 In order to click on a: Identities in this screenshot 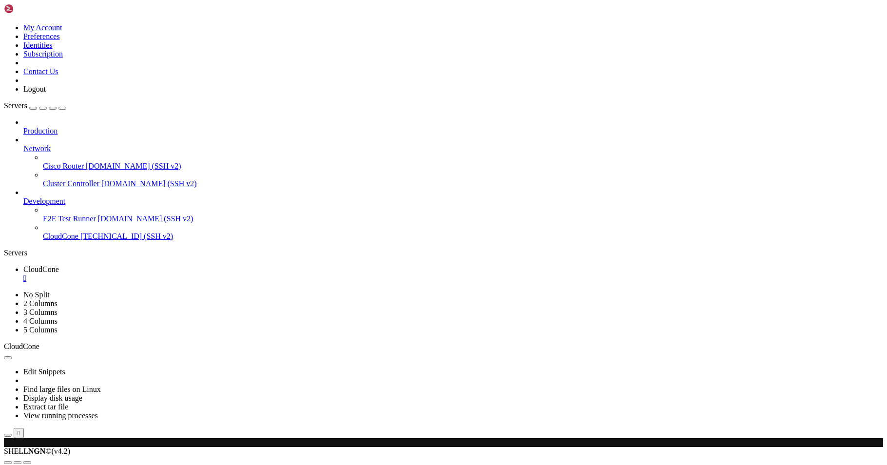, I will do `click(38, 45)`.